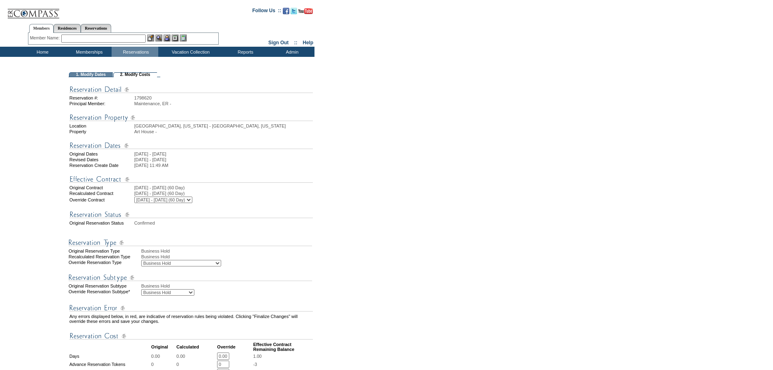 The height and width of the screenshot is (370, 773). Describe the element at coordinates (104, 286) in the screenshot. I see `div: Original Reservation Subtype` at that location.